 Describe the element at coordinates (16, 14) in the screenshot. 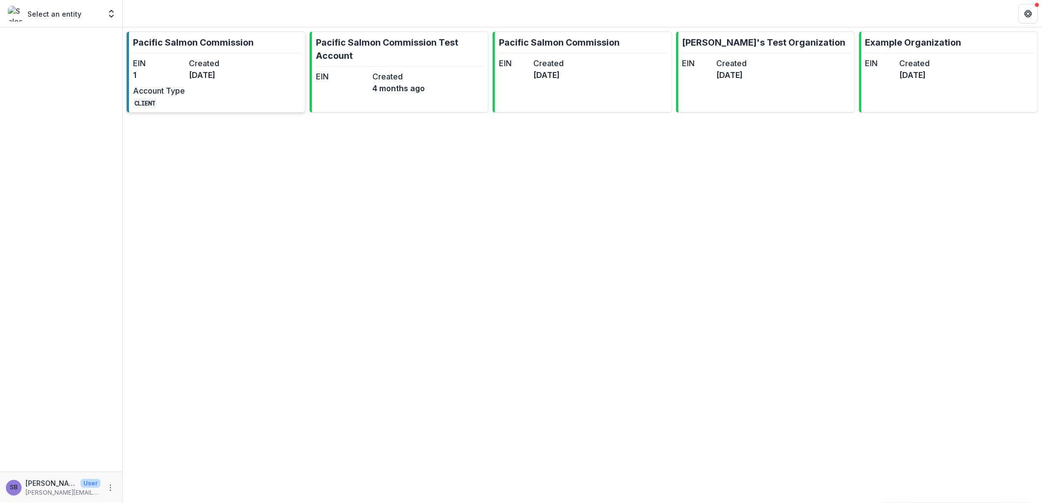

I see `img: Select an entity` at that location.